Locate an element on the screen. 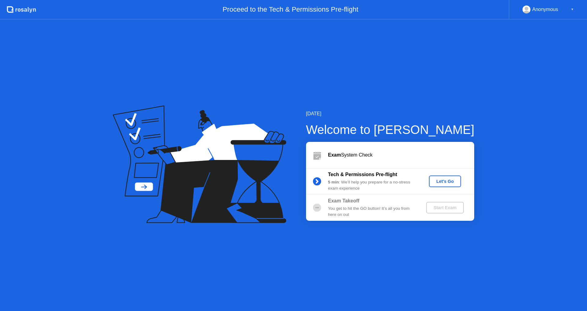  div: Anonymous is located at coordinates (545, 9).